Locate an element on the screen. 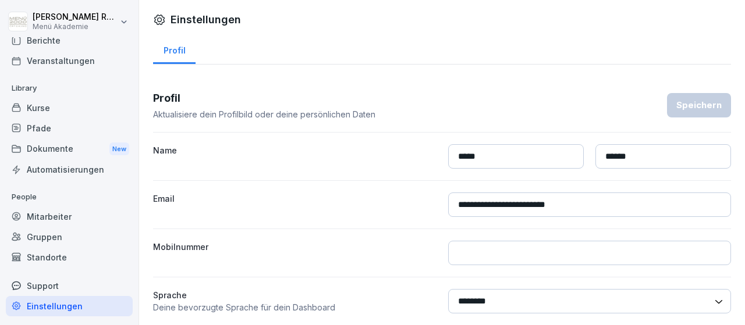 The height and width of the screenshot is (325, 745). p: Sprache is located at coordinates (295, 295).